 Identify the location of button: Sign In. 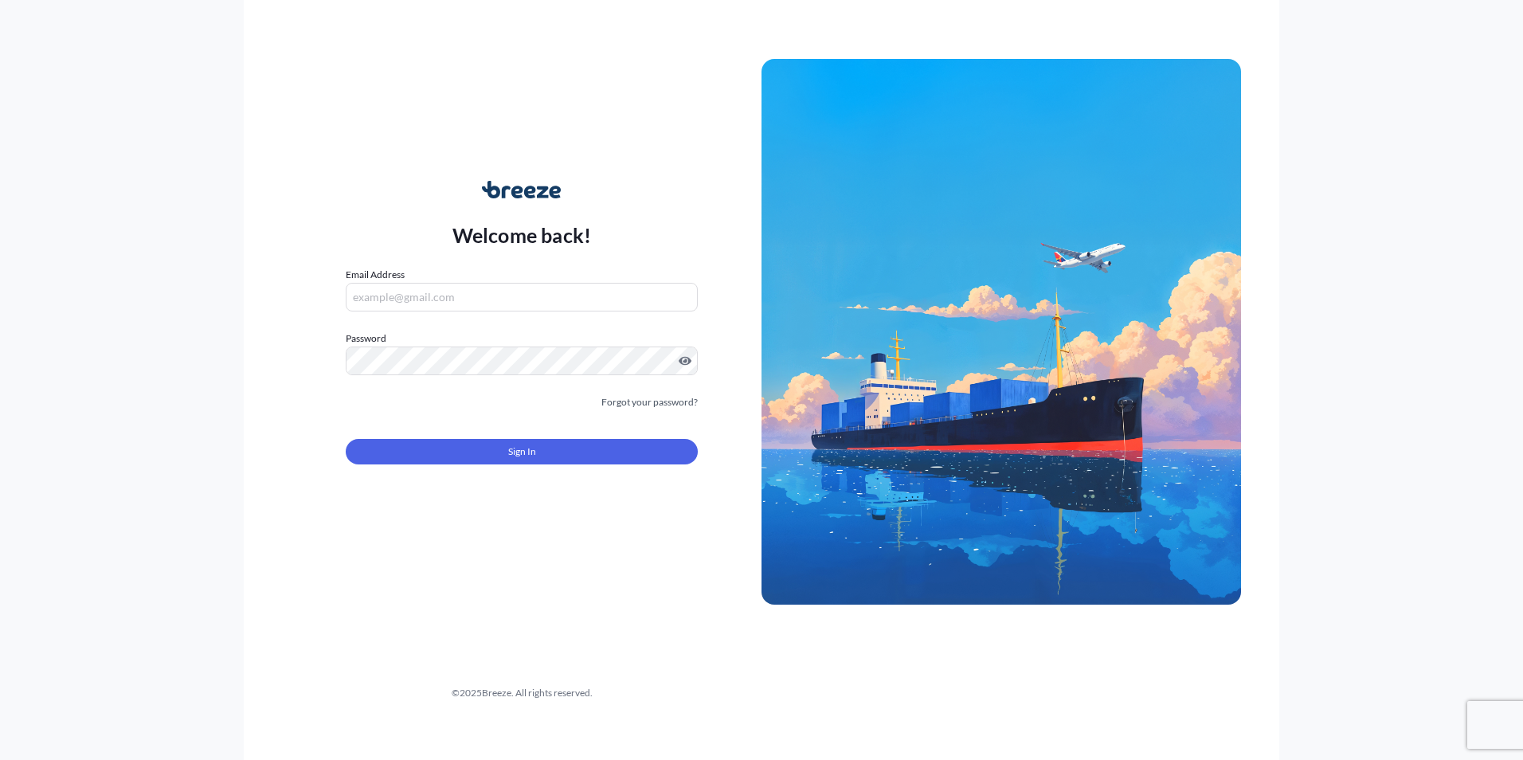
(522, 452).